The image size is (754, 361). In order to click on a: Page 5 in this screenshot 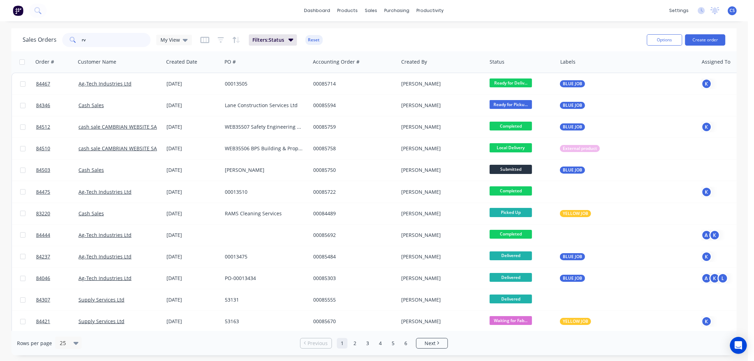, I will do `click(393, 343)`.